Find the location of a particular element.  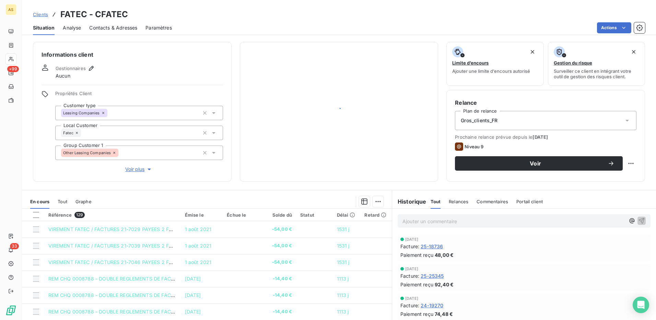

div: AS is located at coordinates (11, 10).